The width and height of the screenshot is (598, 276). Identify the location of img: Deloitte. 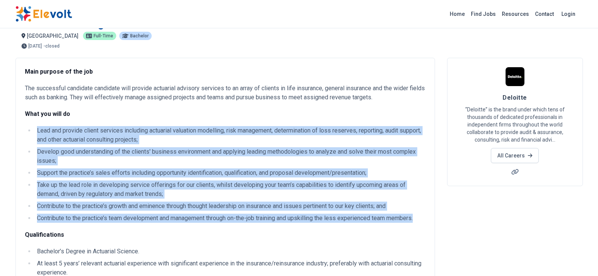
(515, 77).